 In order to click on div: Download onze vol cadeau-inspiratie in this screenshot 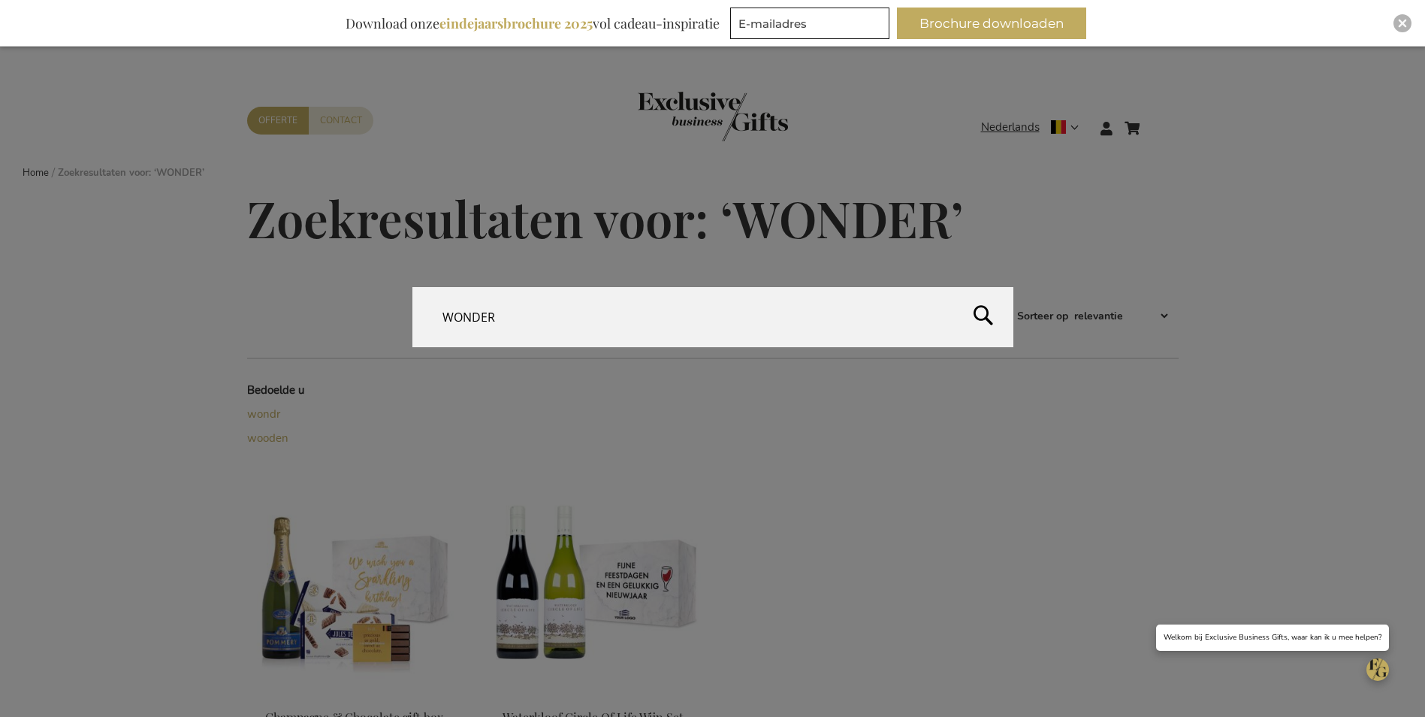, I will do `click(533, 23)`.